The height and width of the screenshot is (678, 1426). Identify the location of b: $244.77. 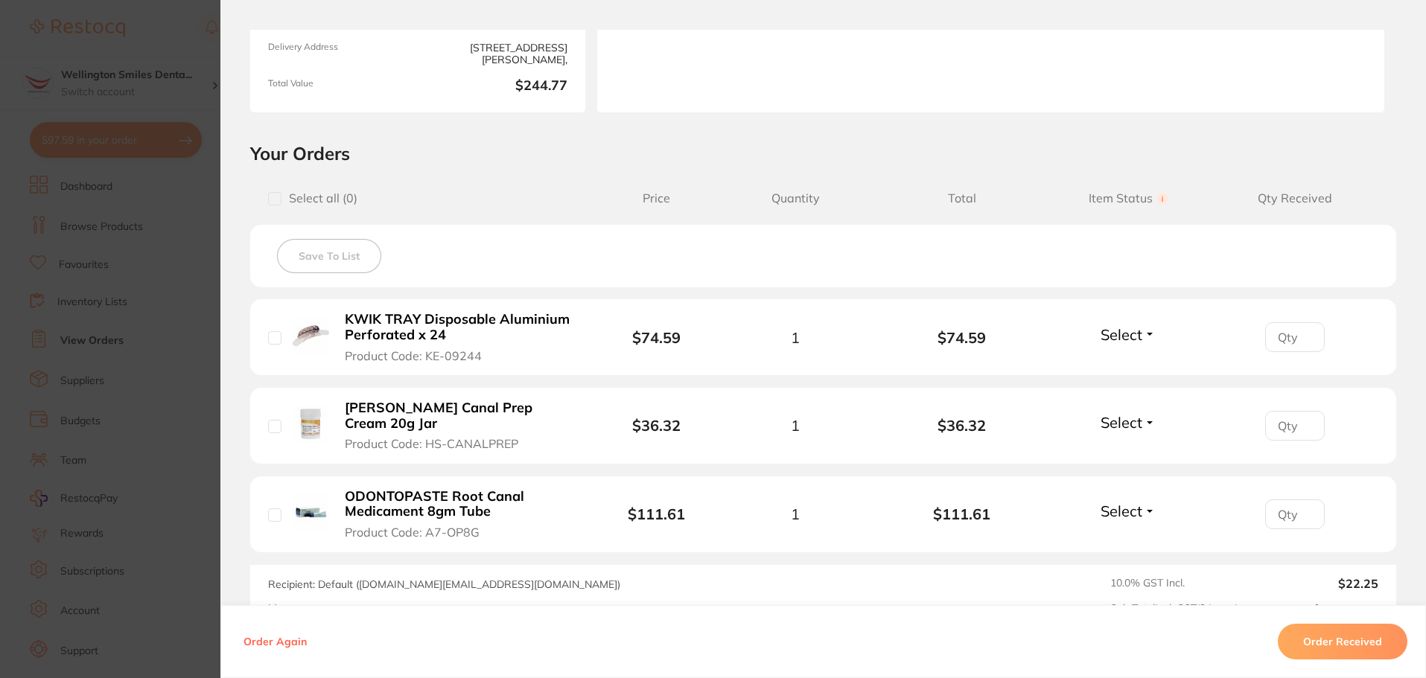
(495, 86).